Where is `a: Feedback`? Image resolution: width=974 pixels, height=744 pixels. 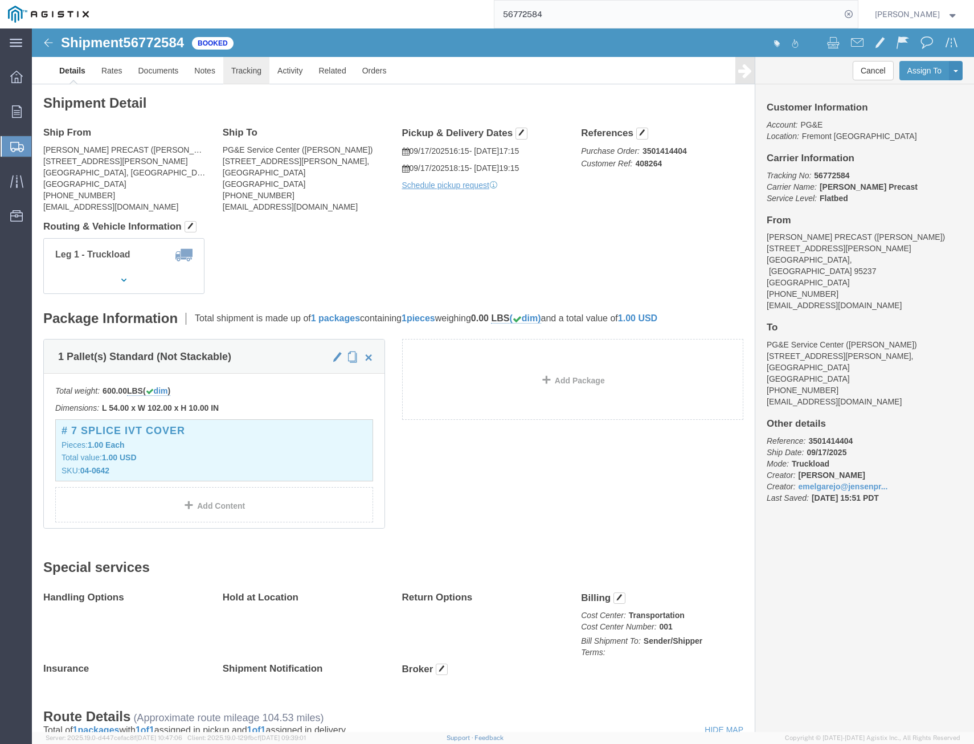 a: Feedback is located at coordinates (488, 737).